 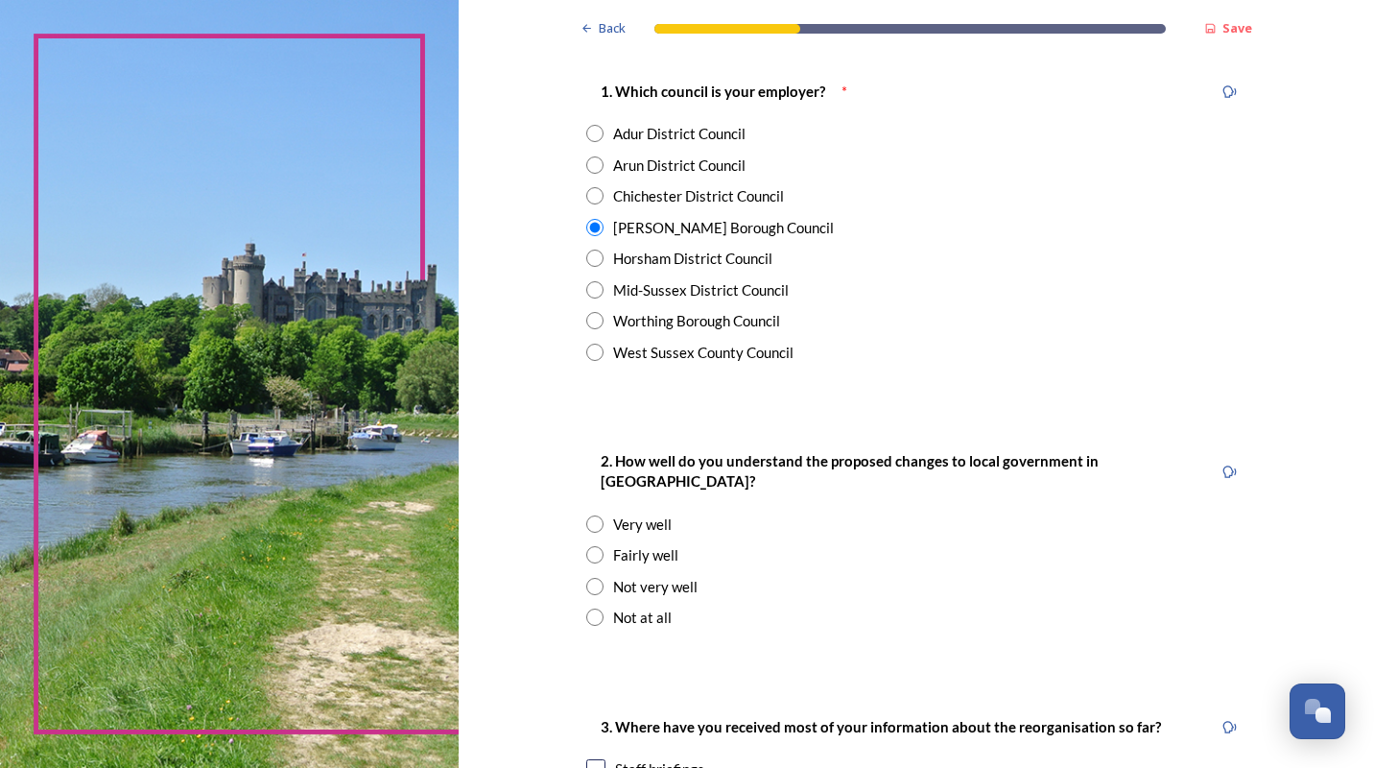 What do you see at coordinates (1237, 28) in the screenshot?
I see `strong: Save` at bounding box center [1237, 28].